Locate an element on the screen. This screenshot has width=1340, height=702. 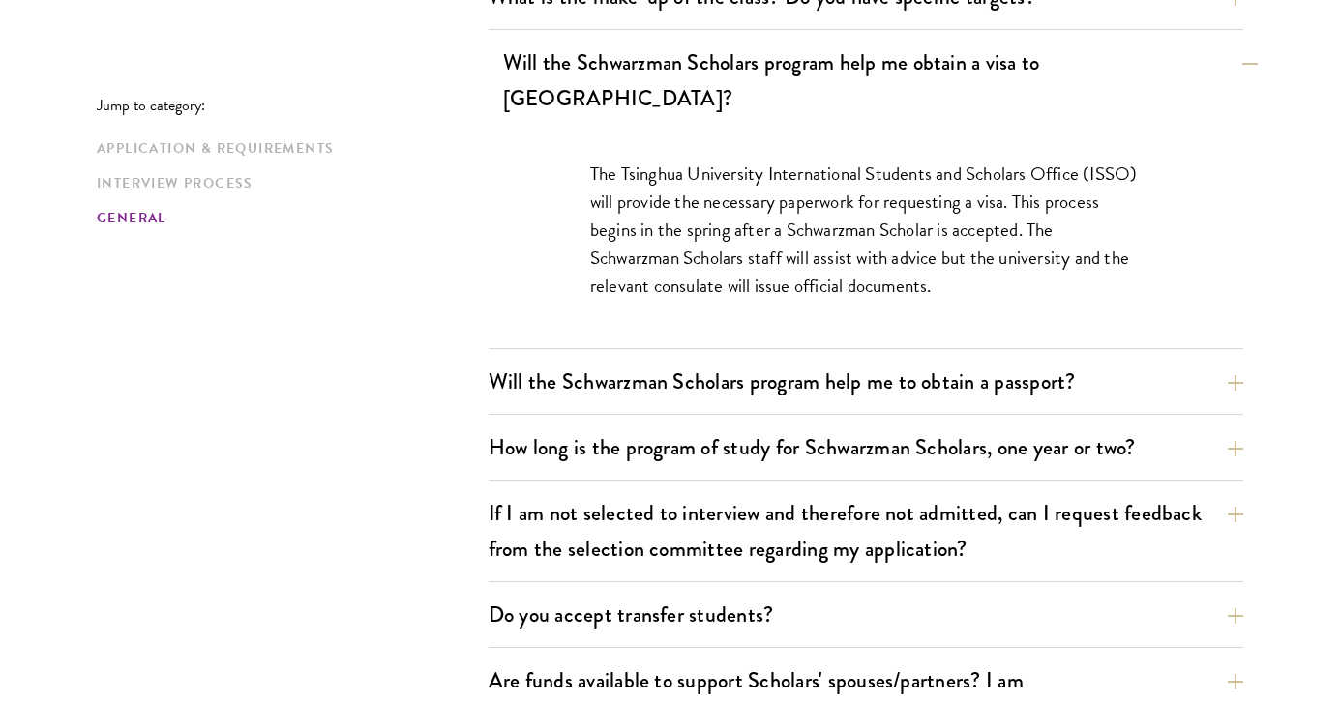
button: Will the Schwarzman Scholars program help me to obtain a passport? is located at coordinates (866, 381).